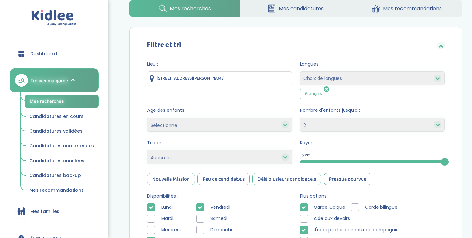  I want to click on span: Candidatures en cours, so click(56, 116).